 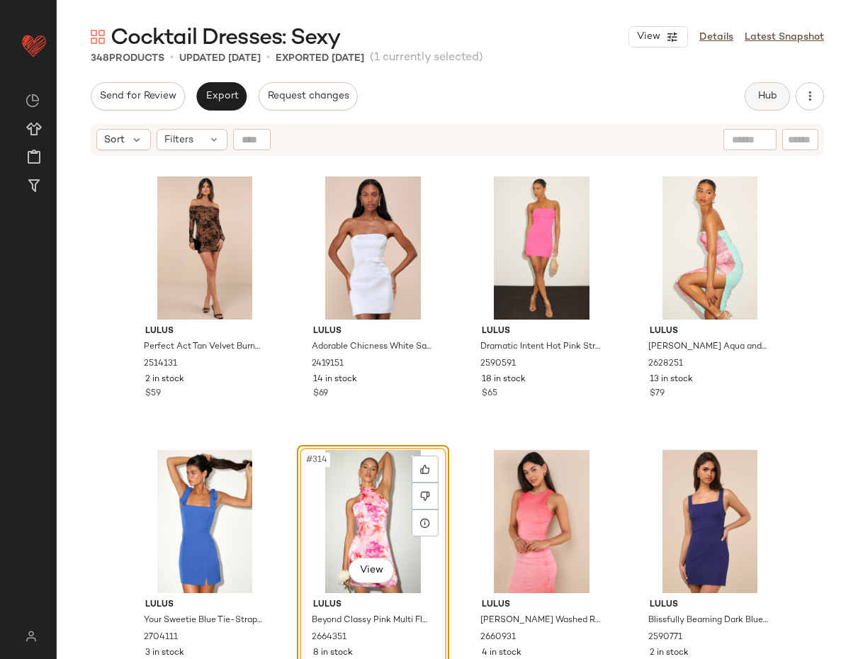 What do you see at coordinates (717, 37) in the screenshot?
I see `a: Details` at bounding box center [717, 37].